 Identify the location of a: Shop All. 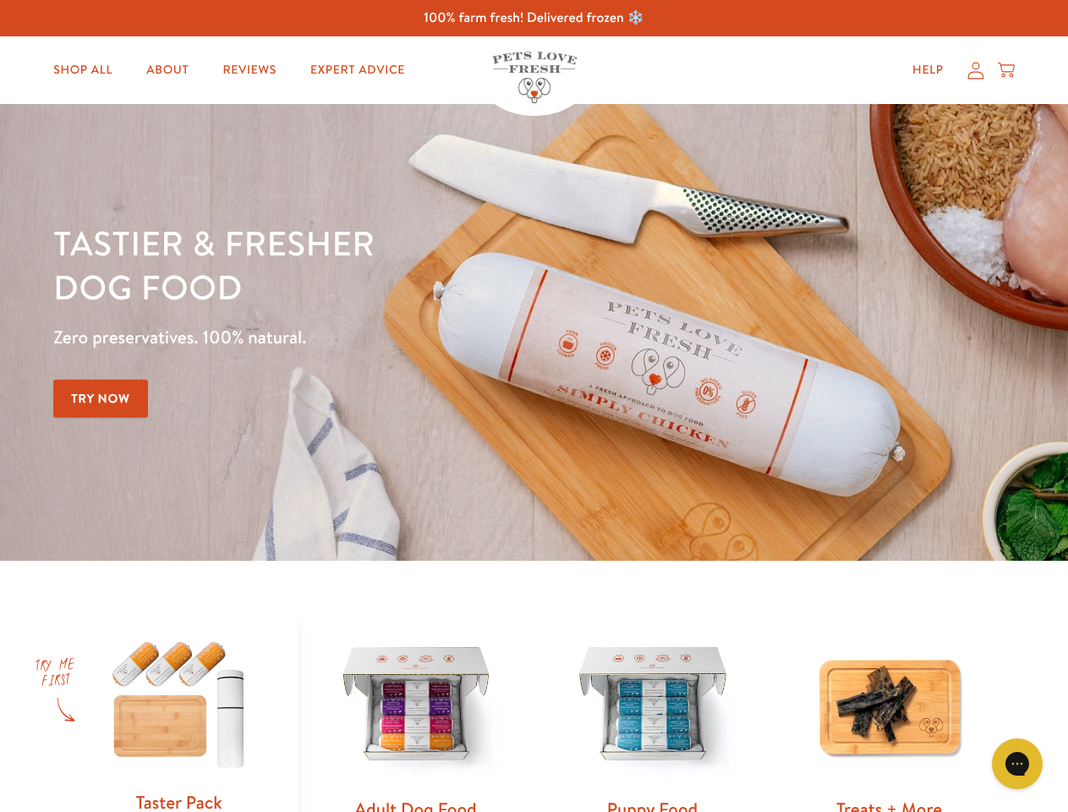
(83, 70).